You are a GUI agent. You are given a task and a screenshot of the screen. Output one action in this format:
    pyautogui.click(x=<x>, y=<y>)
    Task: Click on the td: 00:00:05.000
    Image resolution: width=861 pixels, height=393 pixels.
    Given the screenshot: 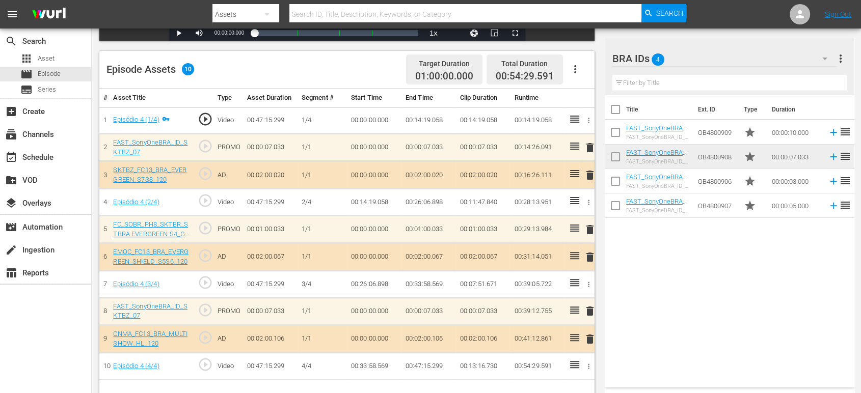 What is the action you would take?
    pyautogui.click(x=796, y=206)
    